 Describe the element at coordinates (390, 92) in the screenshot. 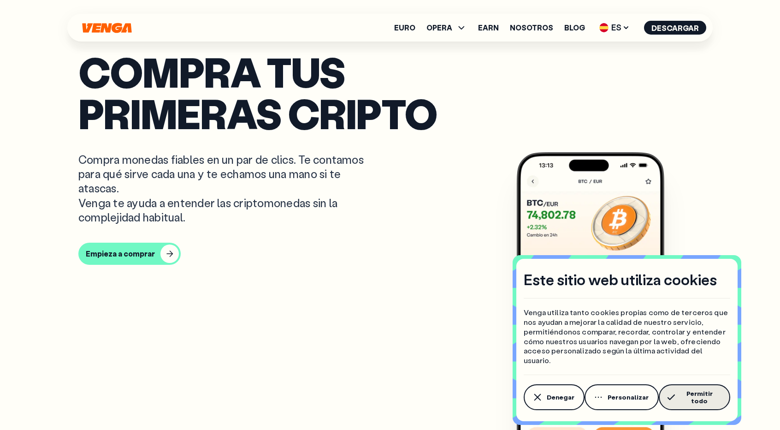

I see `p: Compra tus primeras cripto` at that location.